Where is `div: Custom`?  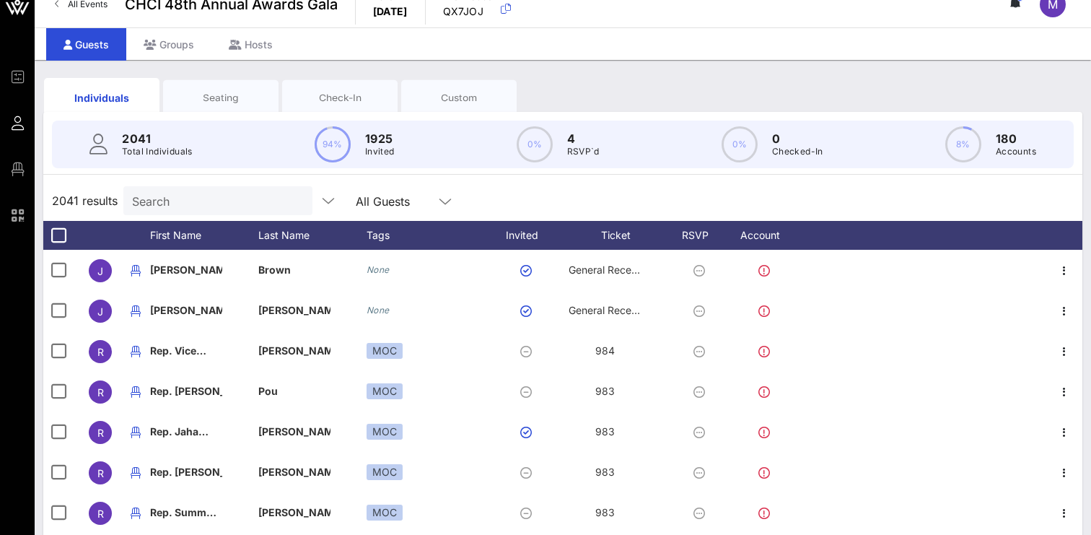 div: Custom is located at coordinates (459, 97).